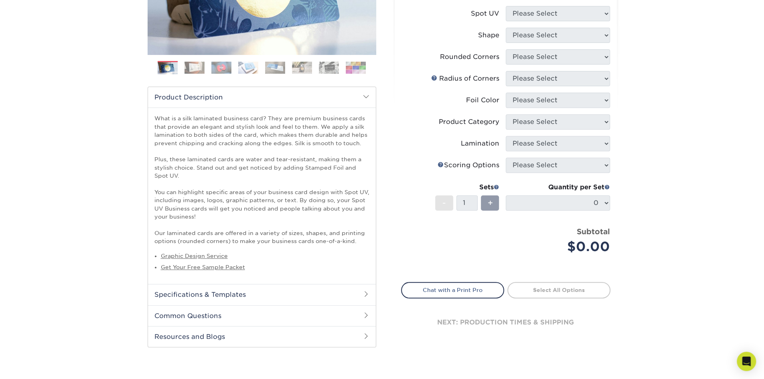 This screenshot has width=764, height=379. What do you see at coordinates (470, 57) in the screenshot?
I see `div: Rounded Corners` at bounding box center [470, 57].